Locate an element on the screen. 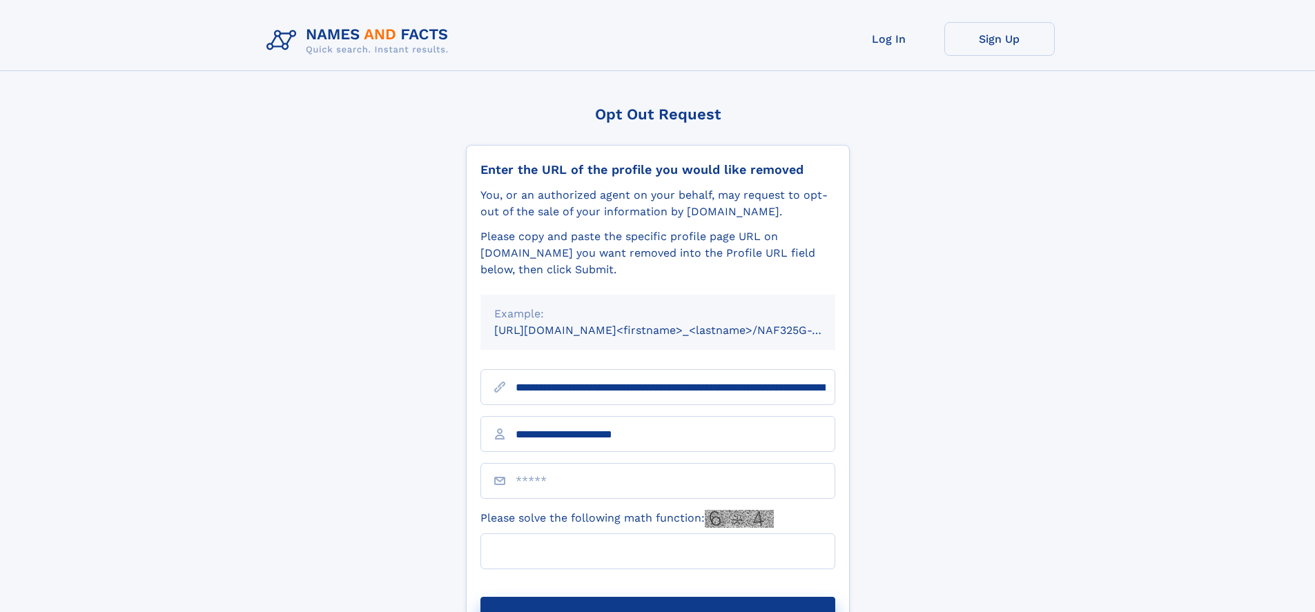 The width and height of the screenshot is (1315, 612). img: Logo Names and Facts is located at coordinates (360, 41).